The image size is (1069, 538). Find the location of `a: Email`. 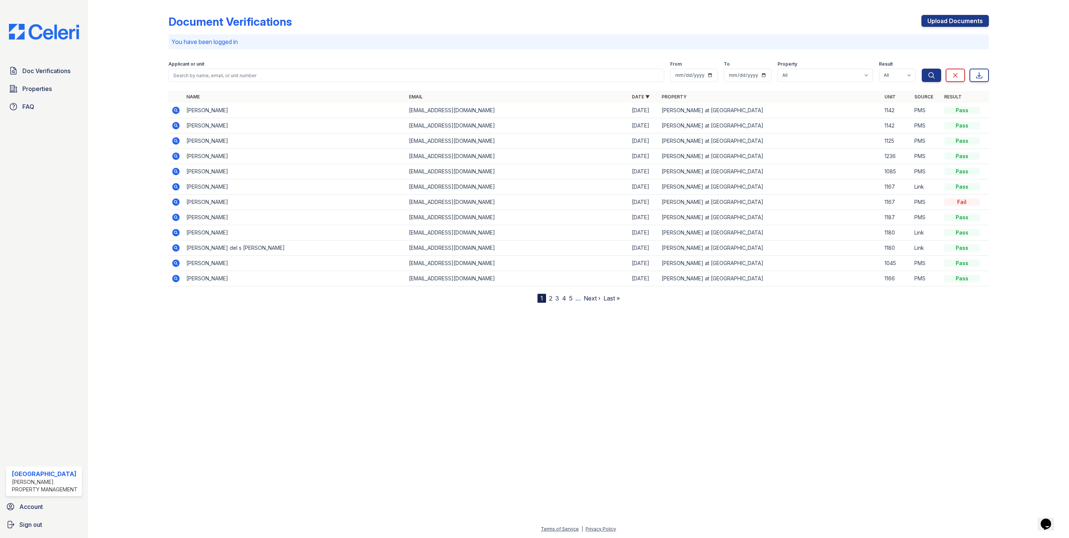

a: Email is located at coordinates (416, 97).